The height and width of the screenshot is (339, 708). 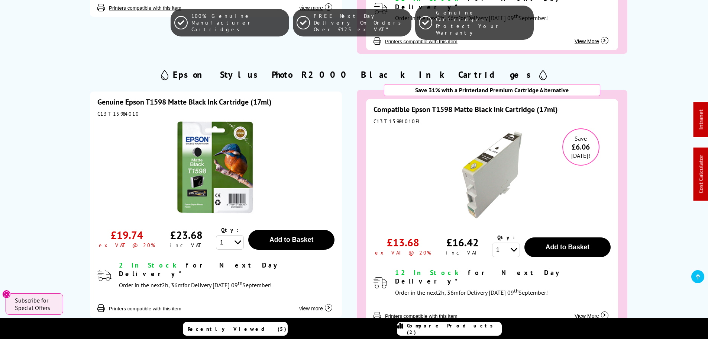 I want to click on a: Compatible Epson T1598 Matte Black Ink Cartridge (17ml), so click(x=466, y=109).